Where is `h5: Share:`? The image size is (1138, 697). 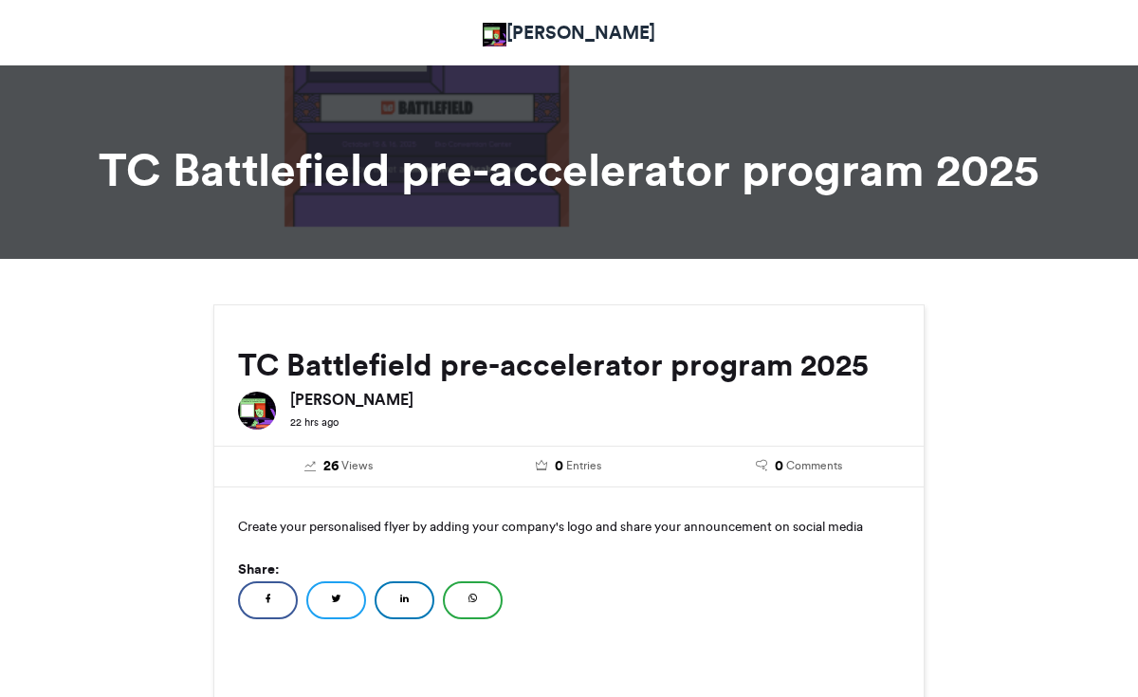
h5: Share: is located at coordinates (569, 569).